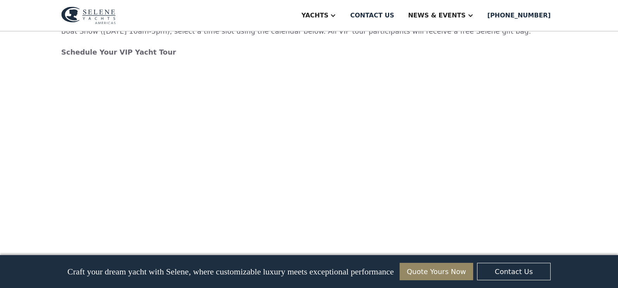 This screenshot has width=618, height=288. Describe the element at coordinates (119, 52) in the screenshot. I see `strong: Schedule Your VIP Yacht Tour` at that location.